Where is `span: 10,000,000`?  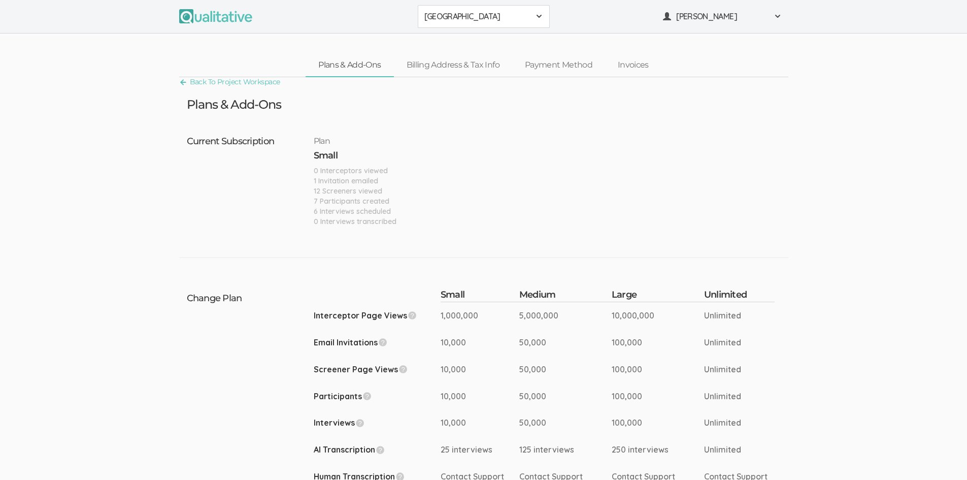
span: 10,000,000 is located at coordinates (633, 315).